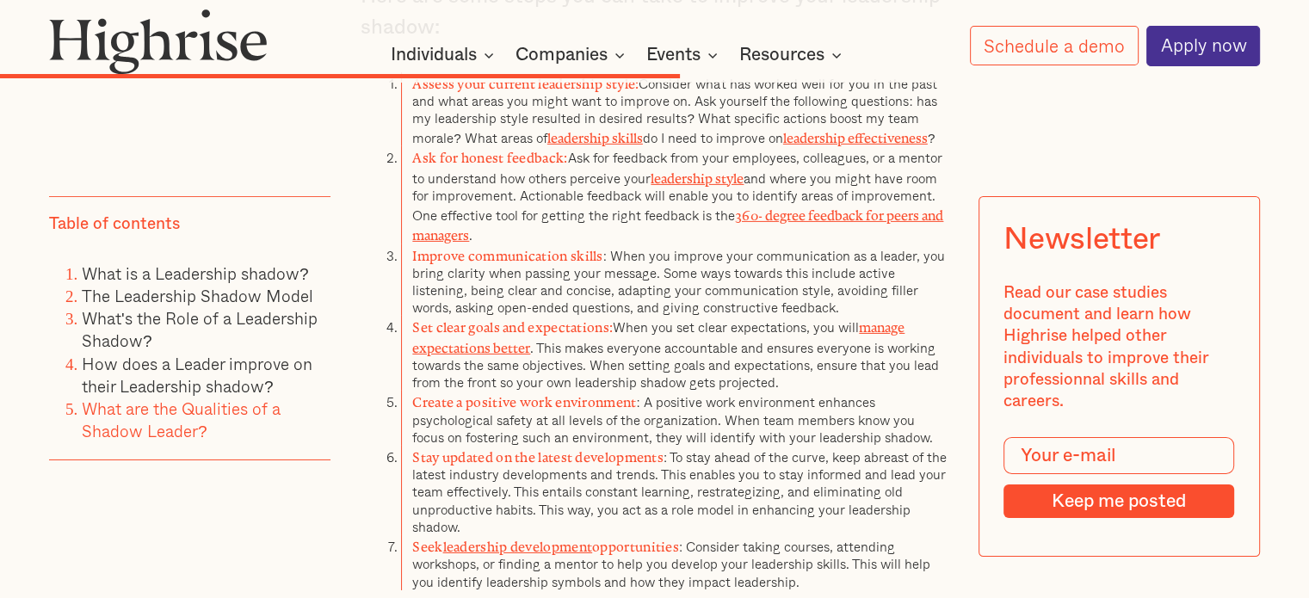 Image resolution: width=1309 pixels, height=598 pixels. What do you see at coordinates (158, 41) in the screenshot?
I see `img: Highrise logo` at bounding box center [158, 41].